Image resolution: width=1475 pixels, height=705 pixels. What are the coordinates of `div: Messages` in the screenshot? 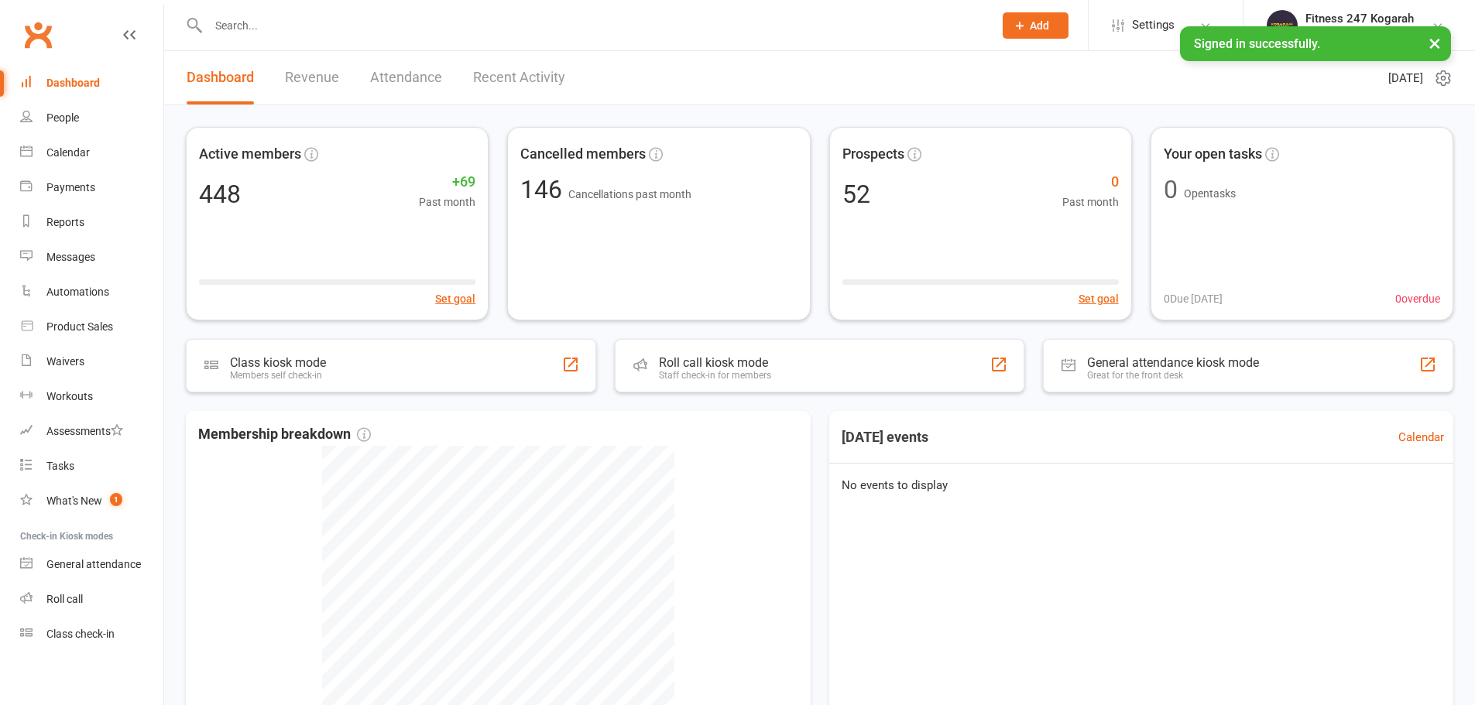 It's located at (70, 257).